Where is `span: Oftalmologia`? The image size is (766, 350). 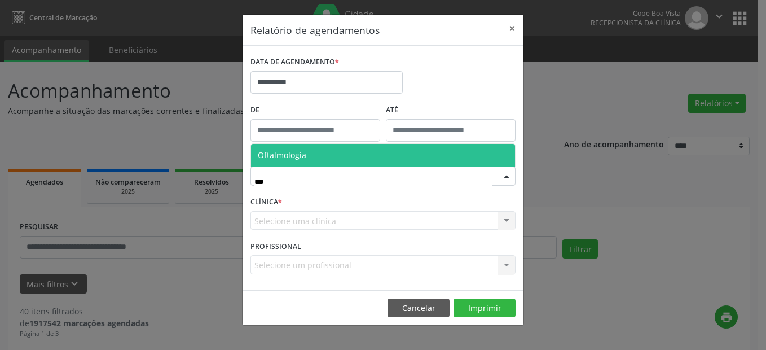
span: Oftalmologia is located at coordinates (282, 155).